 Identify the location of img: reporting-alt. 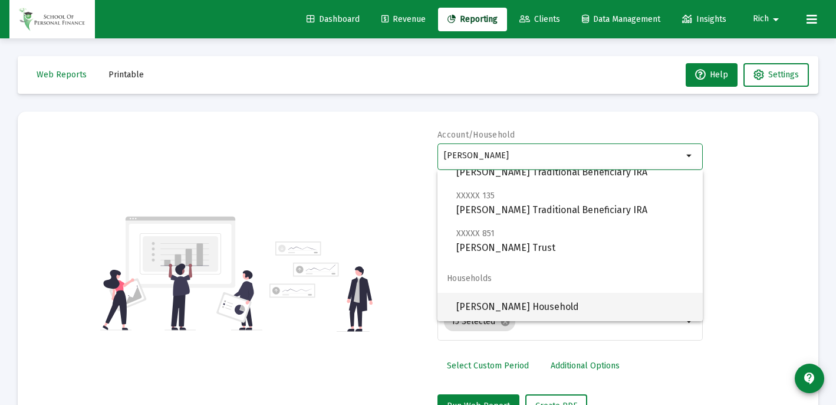
(321, 286).